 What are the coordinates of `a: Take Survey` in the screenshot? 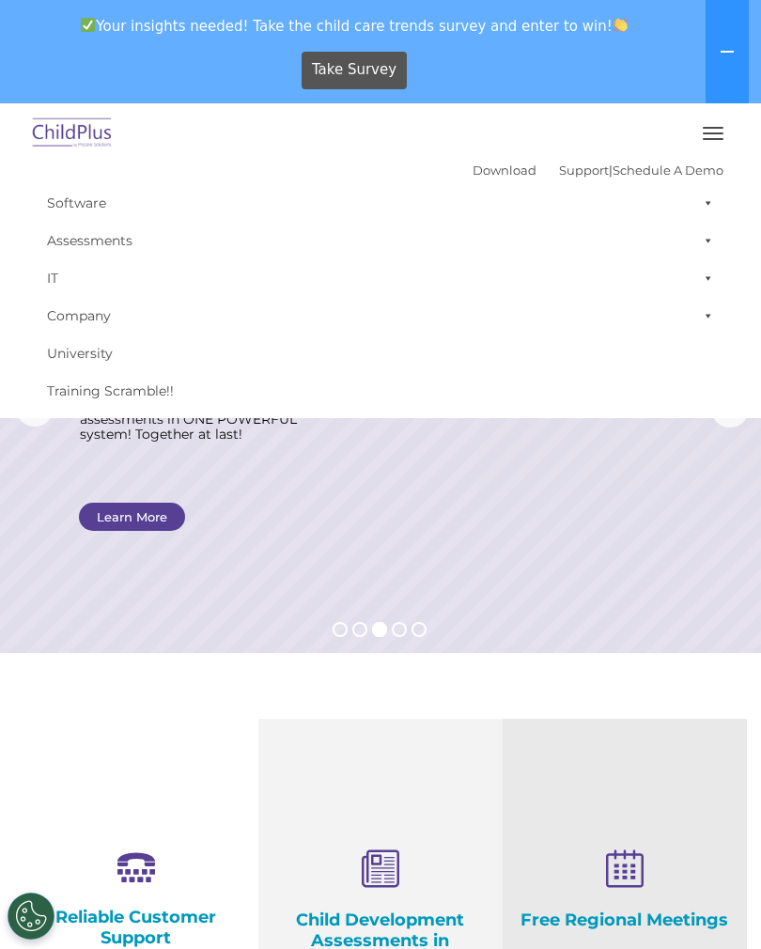 It's located at (354, 70).